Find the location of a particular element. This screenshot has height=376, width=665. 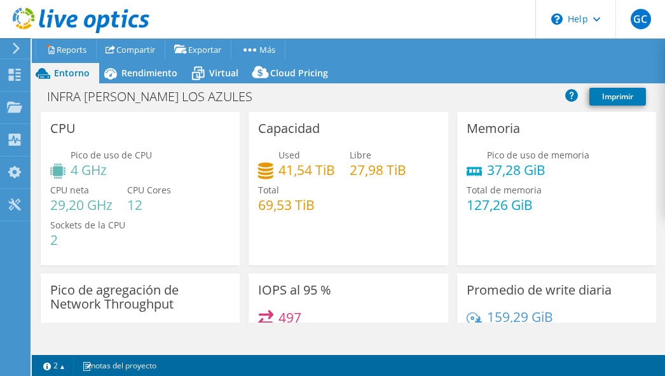

h4: 497 is located at coordinates (290, 317).